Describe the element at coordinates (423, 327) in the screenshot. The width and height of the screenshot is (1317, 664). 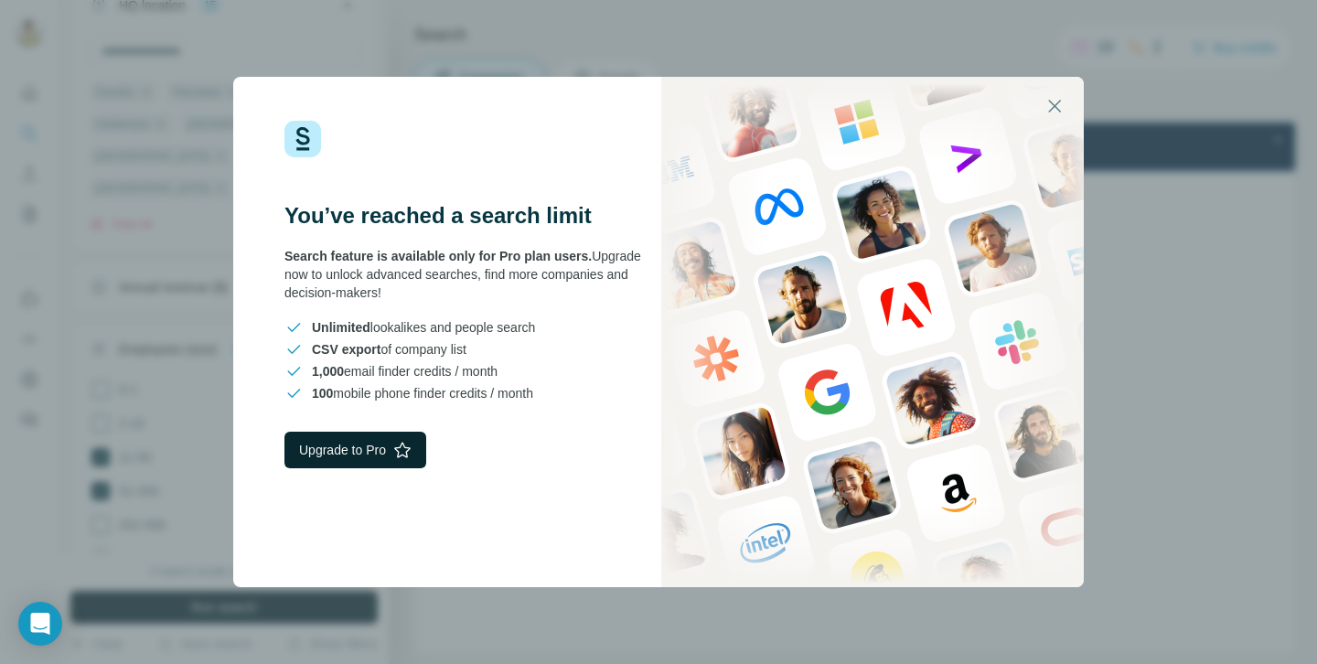
I see `span: lookalikes and people search` at that location.